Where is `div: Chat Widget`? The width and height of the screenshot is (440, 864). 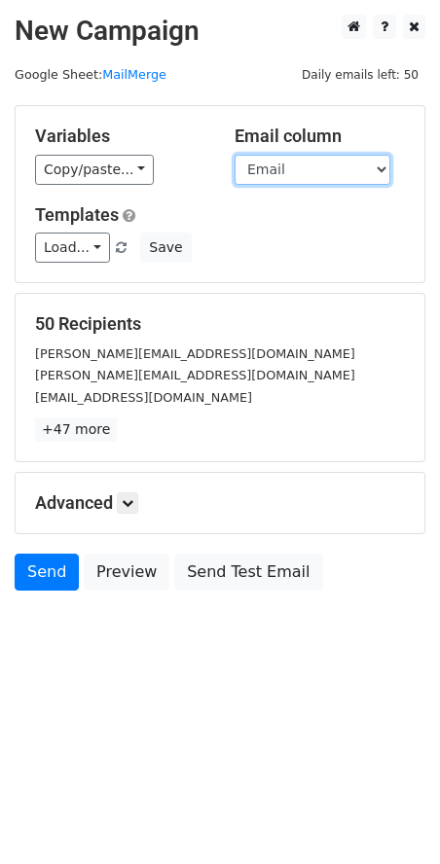
div: Chat Widget is located at coordinates (391, 818).